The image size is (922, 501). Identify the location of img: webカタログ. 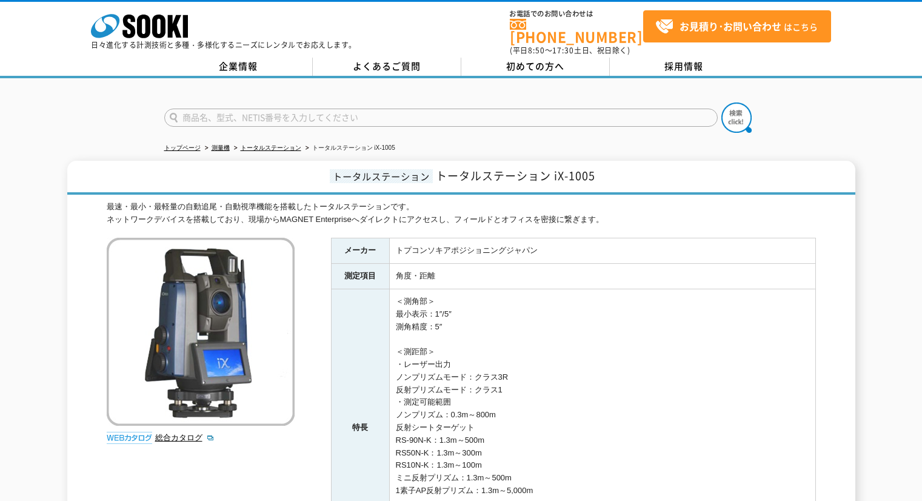
(129, 438).